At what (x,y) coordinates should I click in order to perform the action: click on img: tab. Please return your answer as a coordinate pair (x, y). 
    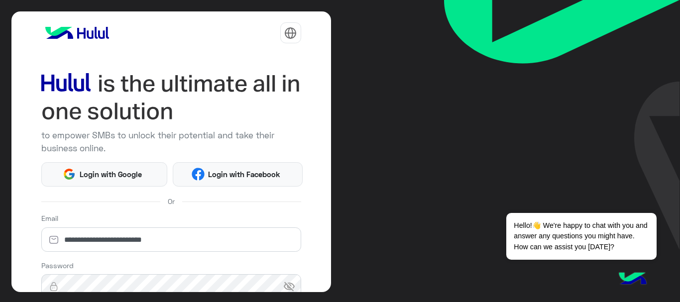
    Looking at the image, I should click on (290, 33).